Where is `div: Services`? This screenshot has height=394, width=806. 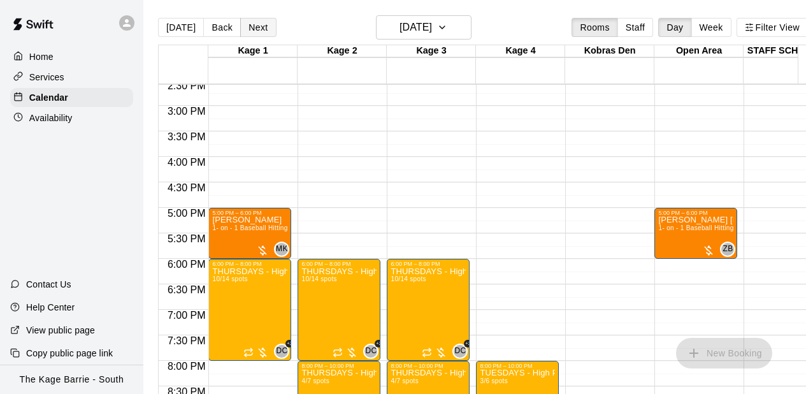
div: Services is located at coordinates (71, 77).